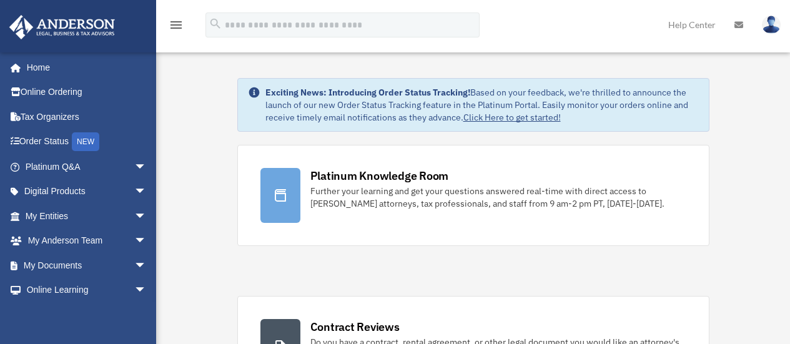  I want to click on a: Click Here to get started!, so click(512, 117).